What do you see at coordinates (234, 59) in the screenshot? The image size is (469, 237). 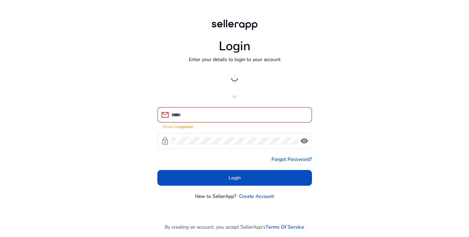 I see `p: Enter your details to login to your account` at bounding box center [234, 59].